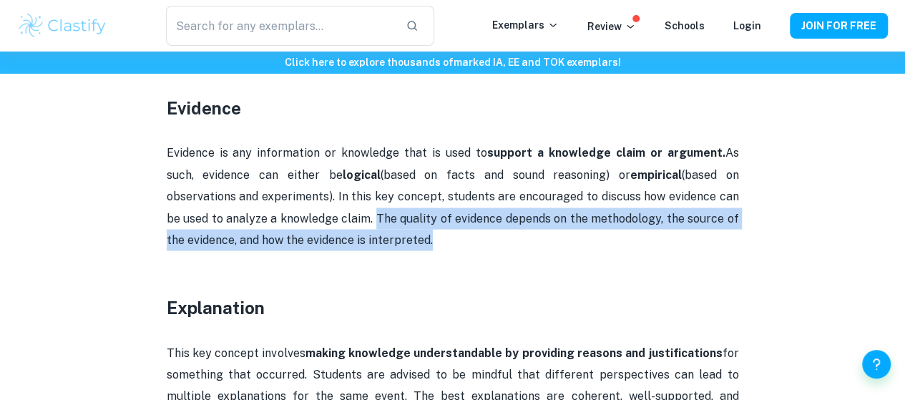 Image resolution: width=905 pixels, height=400 pixels. I want to click on strong: making knowledge understandable by providing reasons and justifications, so click(513, 352).